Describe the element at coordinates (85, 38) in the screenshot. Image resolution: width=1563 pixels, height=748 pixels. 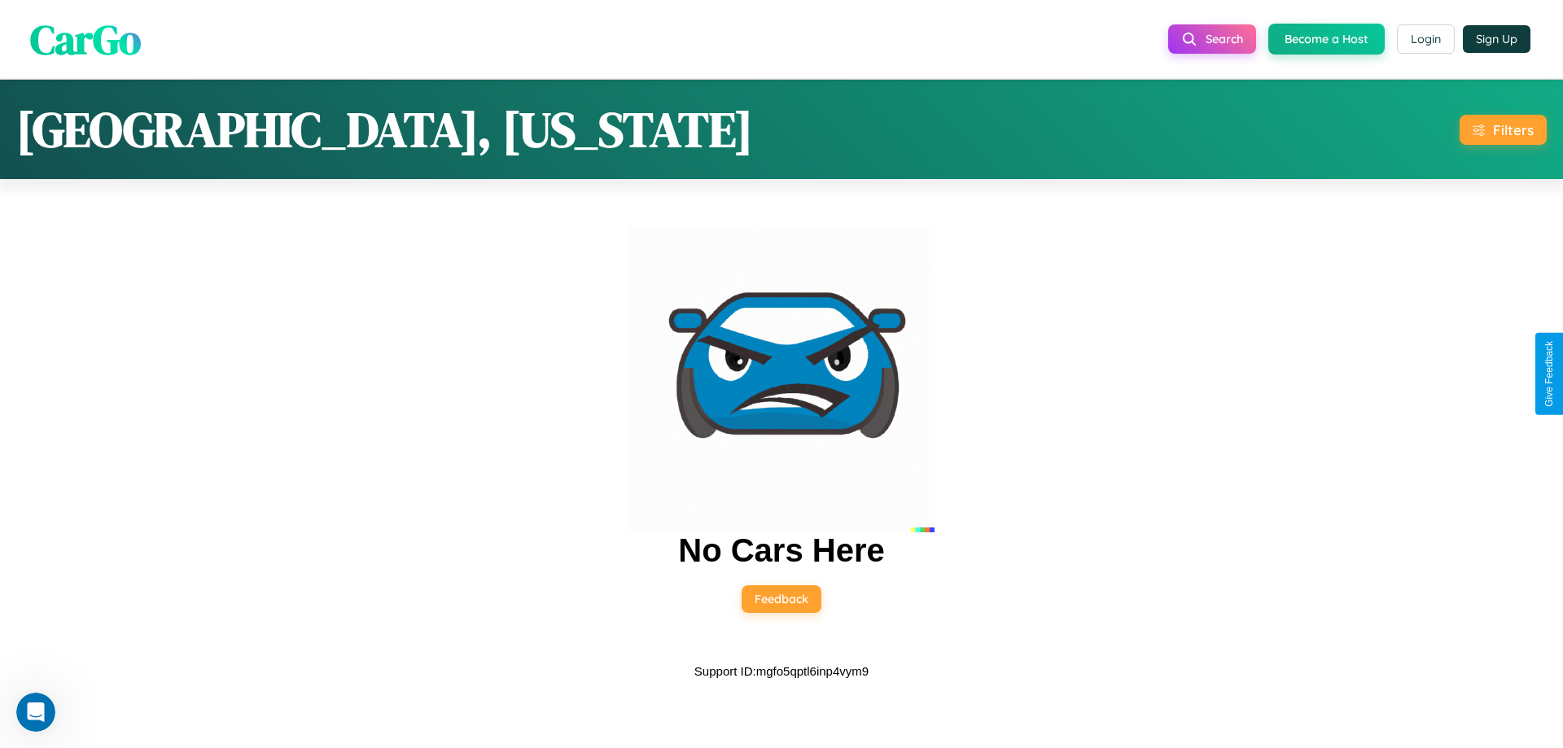
I see `span: CarGo` at that location.